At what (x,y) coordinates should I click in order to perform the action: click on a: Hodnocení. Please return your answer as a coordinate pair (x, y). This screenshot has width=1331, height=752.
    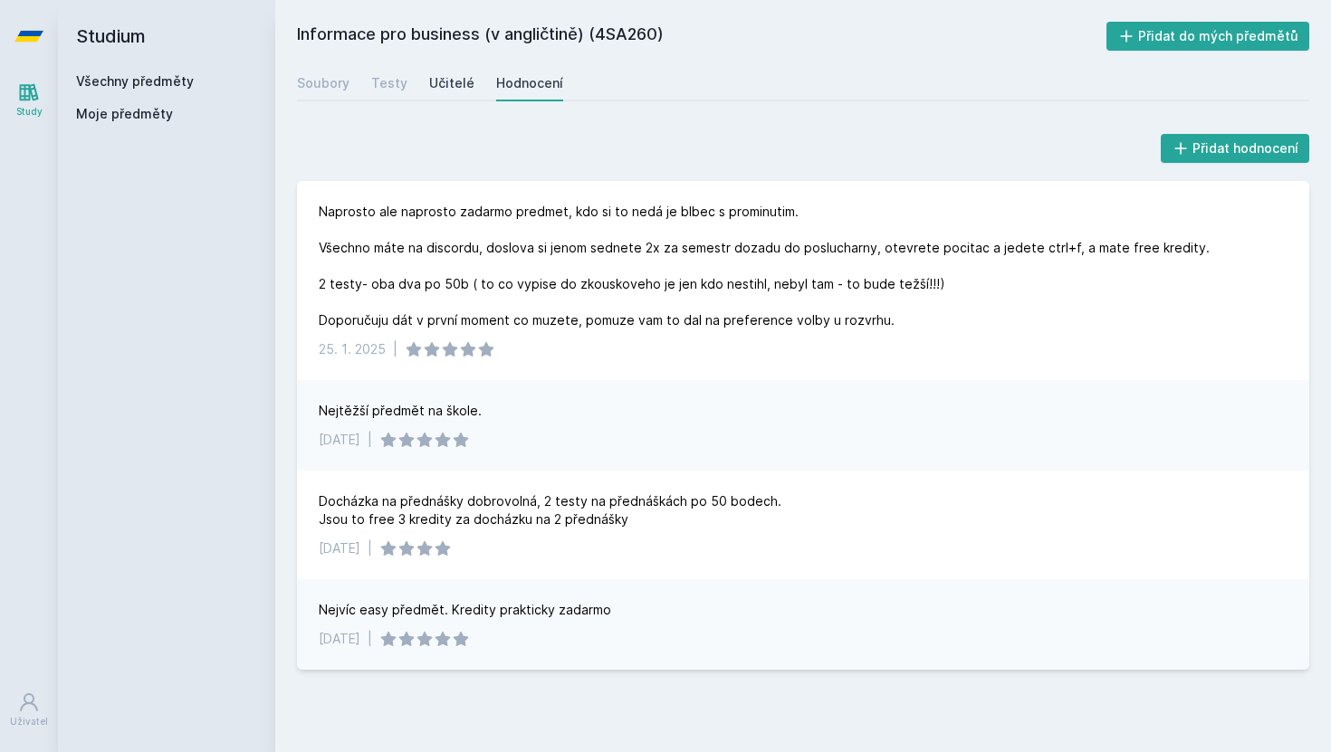
    Looking at the image, I should click on (530, 83).